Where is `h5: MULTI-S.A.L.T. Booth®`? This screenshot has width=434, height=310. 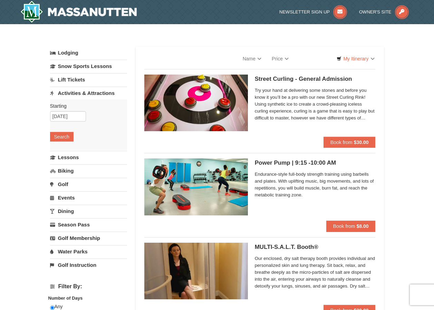 h5: MULTI-S.A.L.T. Booth® is located at coordinates (315, 247).